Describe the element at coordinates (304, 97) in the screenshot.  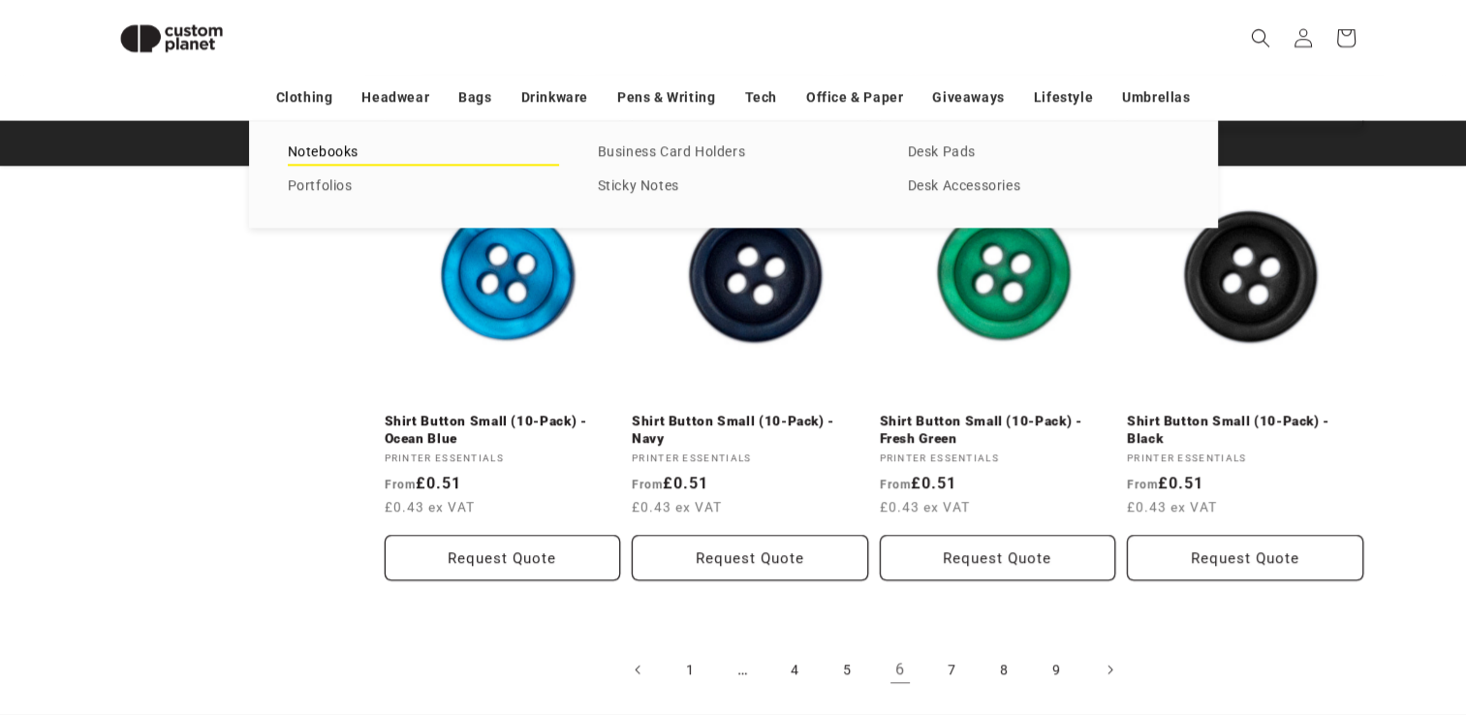
I see `a: Clothing` at that location.